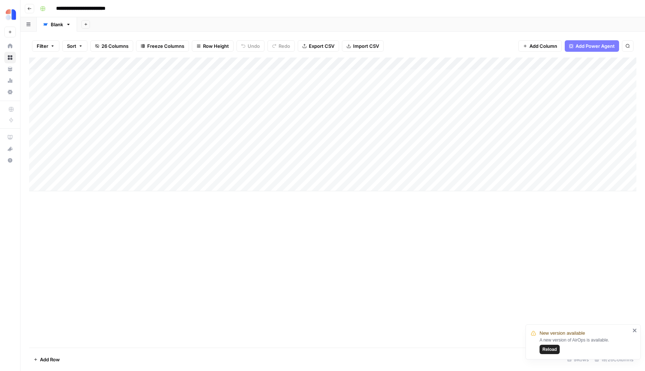 The height and width of the screenshot is (371, 645). I want to click on span: Add Row, so click(50, 360).